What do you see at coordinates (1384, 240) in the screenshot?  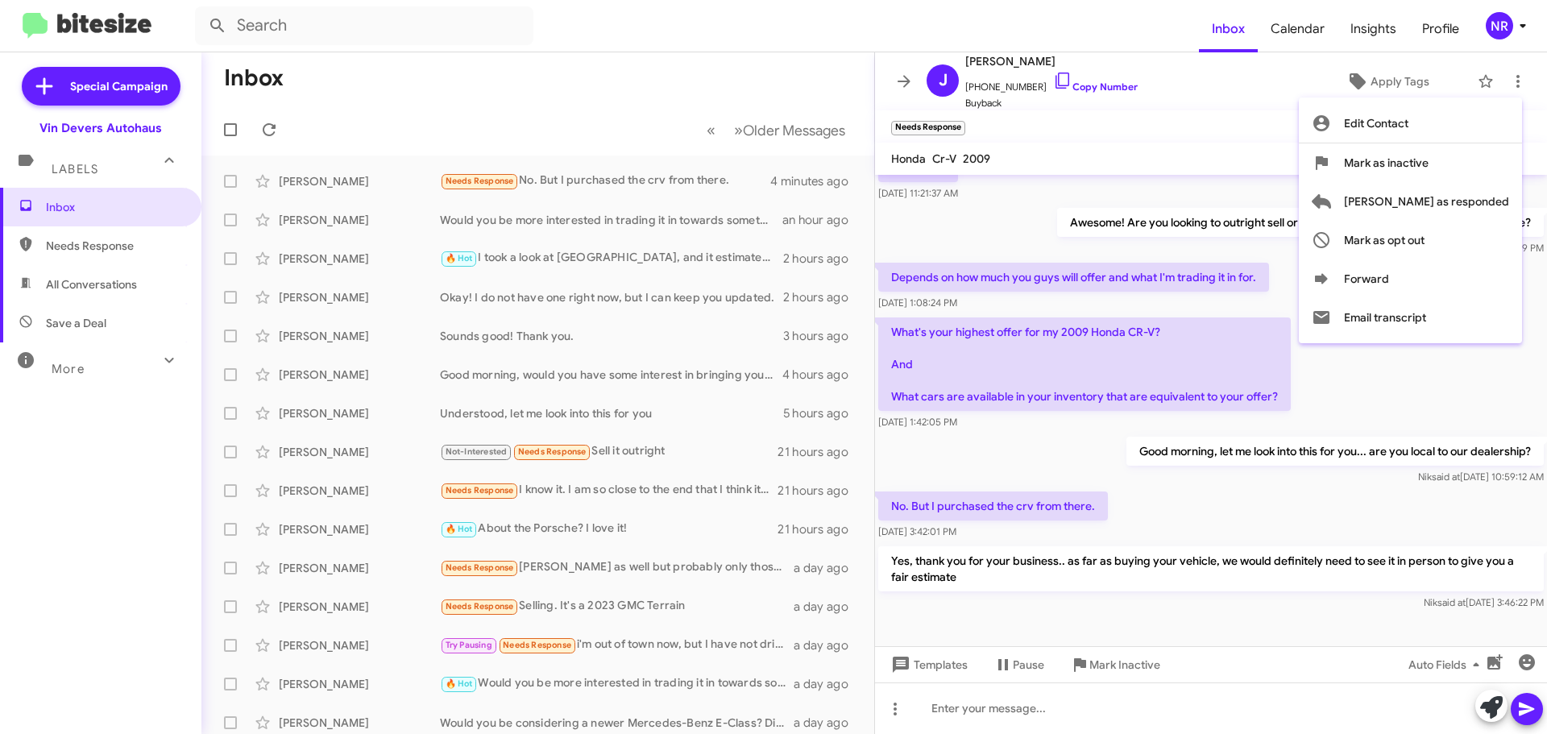 I see `span: Mark as opt out` at bounding box center [1384, 240].